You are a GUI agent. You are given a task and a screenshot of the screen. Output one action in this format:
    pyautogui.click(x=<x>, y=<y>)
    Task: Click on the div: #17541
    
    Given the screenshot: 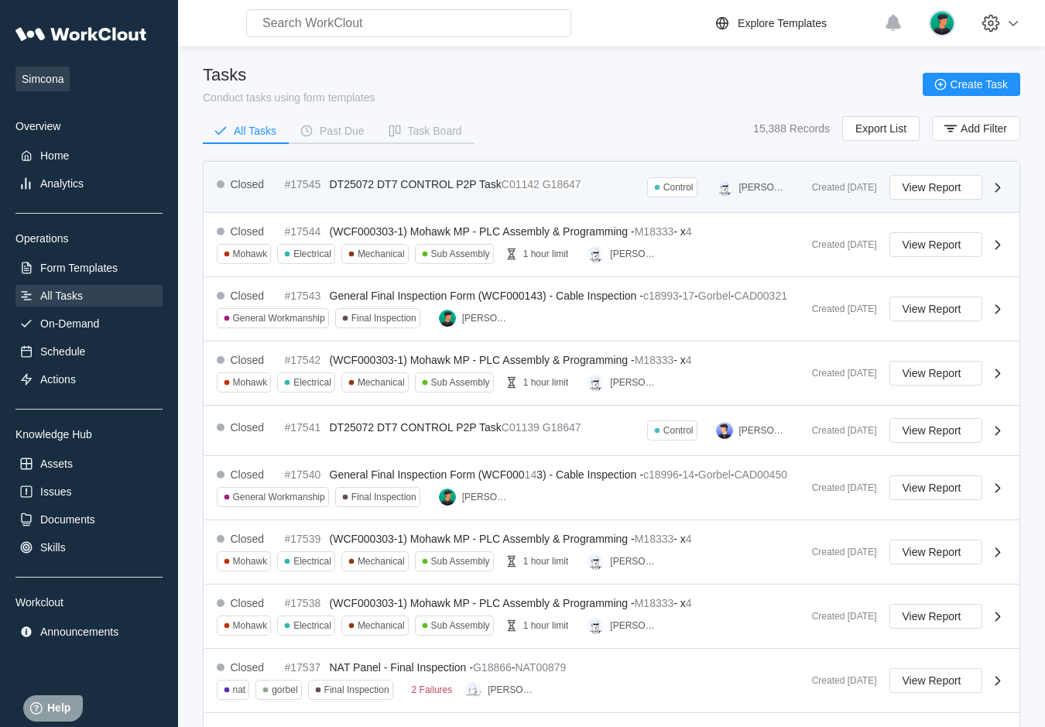 What is the action you would take?
    pyautogui.click(x=304, y=427)
    